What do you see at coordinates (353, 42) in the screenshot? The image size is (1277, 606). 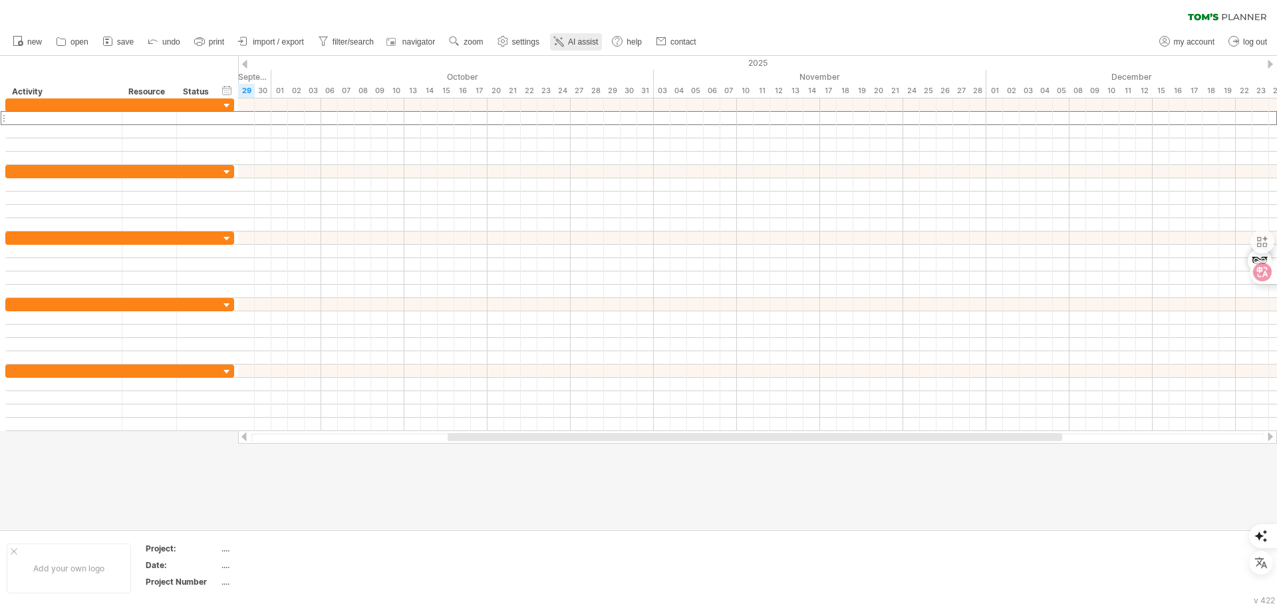 I see `span: filter/search` at bounding box center [353, 42].